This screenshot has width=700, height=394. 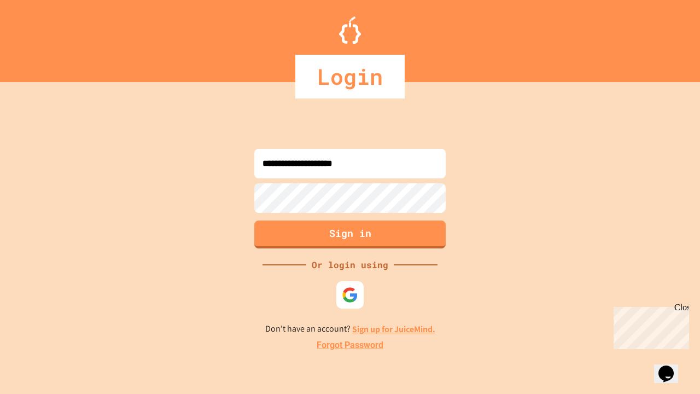 I want to click on img: google-icon.svg, so click(x=350, y=295).